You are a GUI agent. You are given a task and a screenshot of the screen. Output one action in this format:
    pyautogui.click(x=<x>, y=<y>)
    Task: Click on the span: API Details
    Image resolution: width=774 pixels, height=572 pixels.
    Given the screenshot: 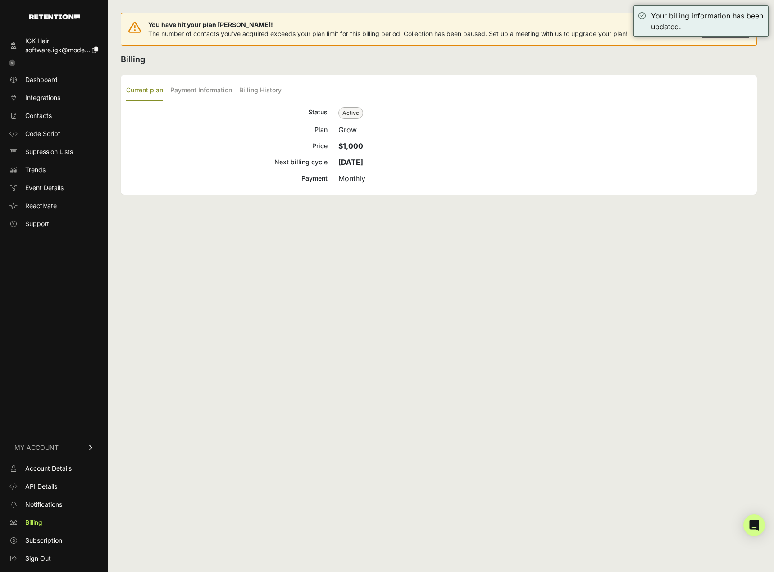 What is the action you would take?
    pyautogui.click(x=41, y=486)
    